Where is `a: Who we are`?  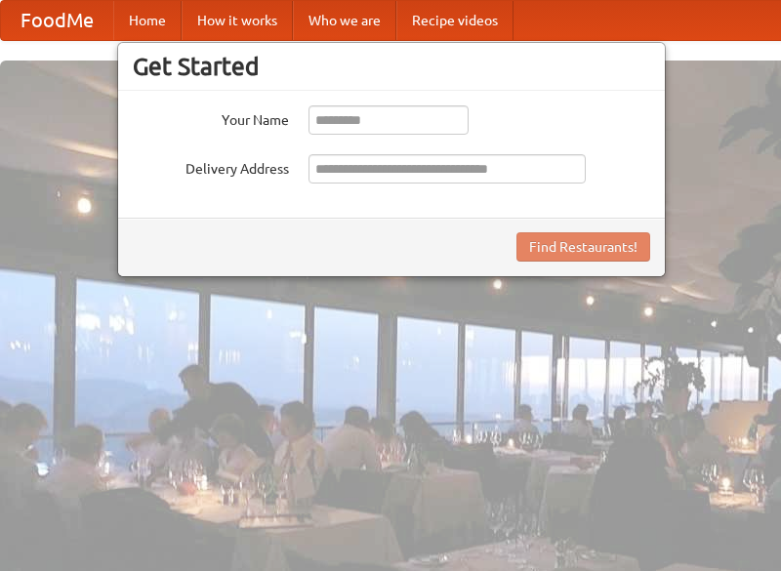 a: Who we are is located at coordinates (345, 21).